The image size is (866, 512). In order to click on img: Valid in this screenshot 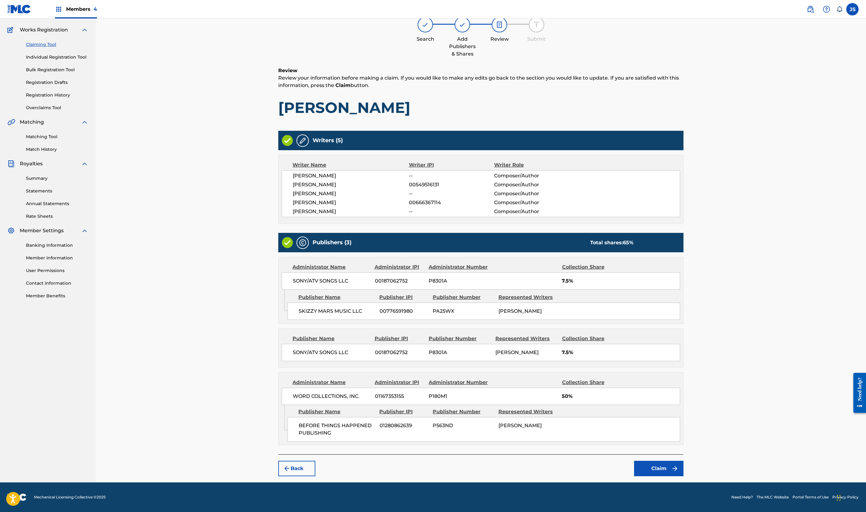, I will do `click(287, 140)`.